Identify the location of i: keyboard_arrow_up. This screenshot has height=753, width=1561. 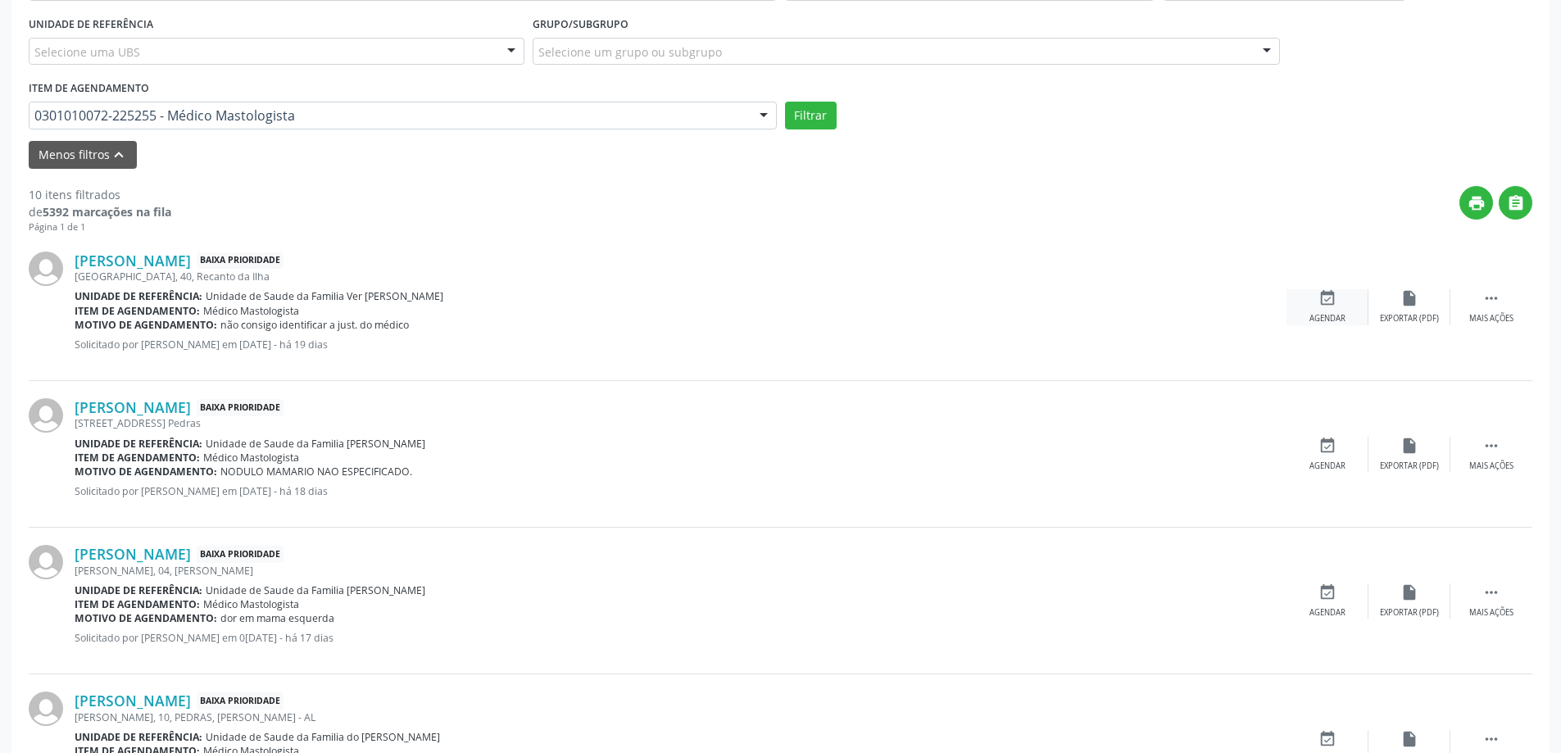
(119, 155).